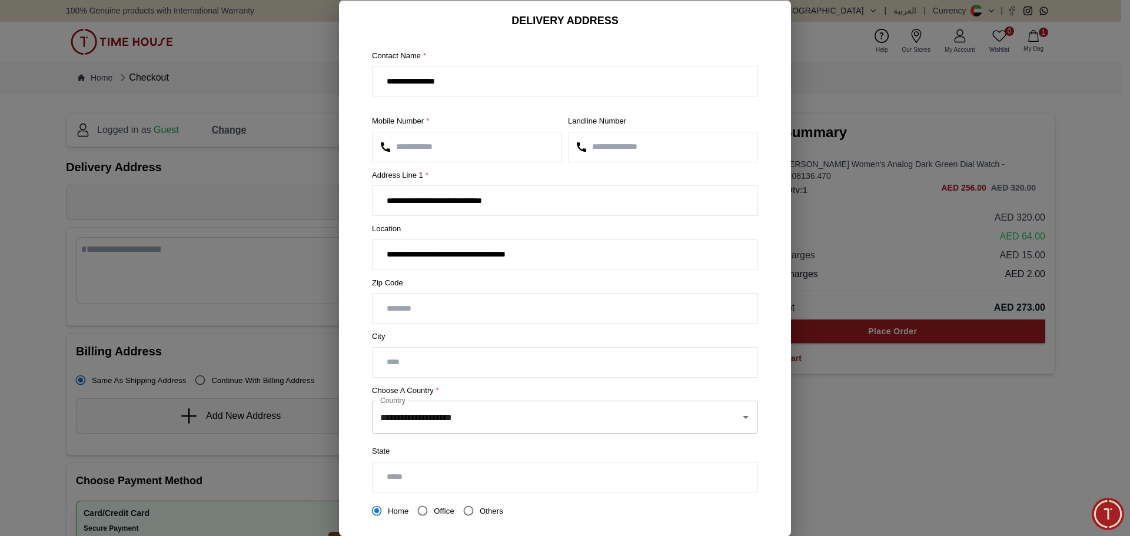 This screenshot has width=1130, height=536. I want to click on label: Country, so click(392, 400).